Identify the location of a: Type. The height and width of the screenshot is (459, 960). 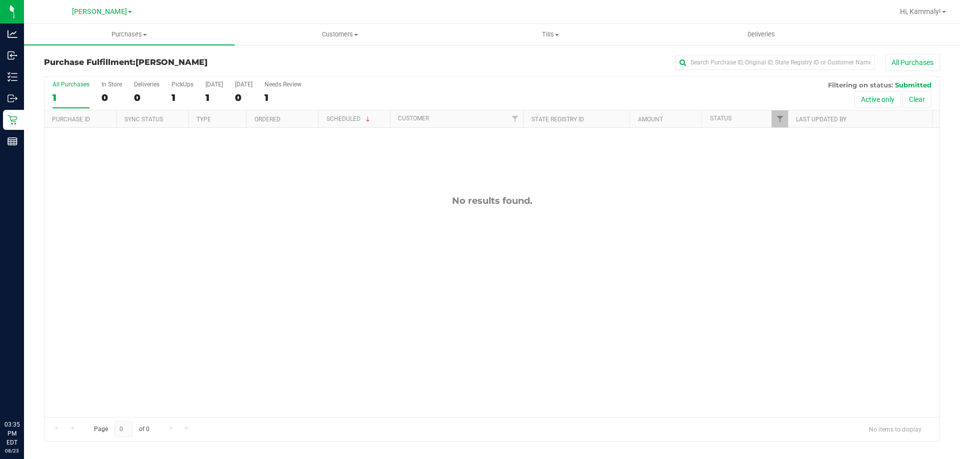
(203, 119).